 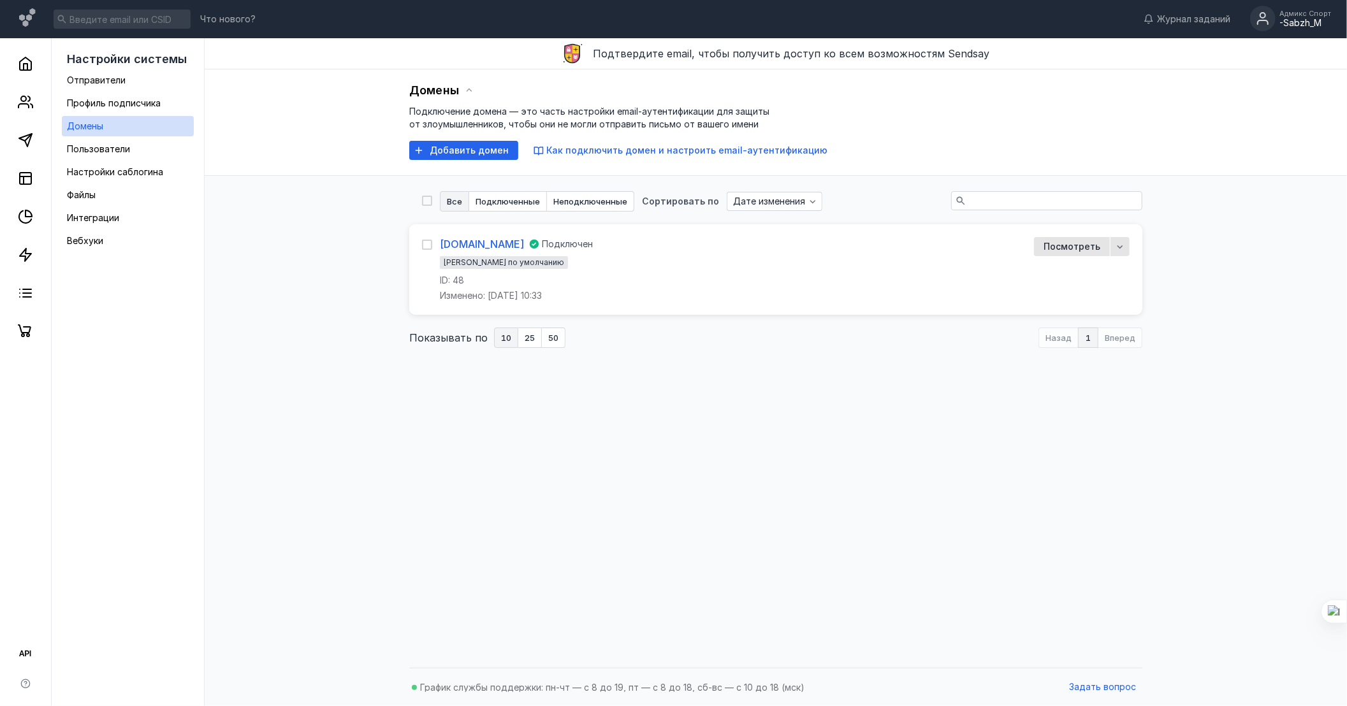 I want to click on button: 25, so click(x=530, y=338).